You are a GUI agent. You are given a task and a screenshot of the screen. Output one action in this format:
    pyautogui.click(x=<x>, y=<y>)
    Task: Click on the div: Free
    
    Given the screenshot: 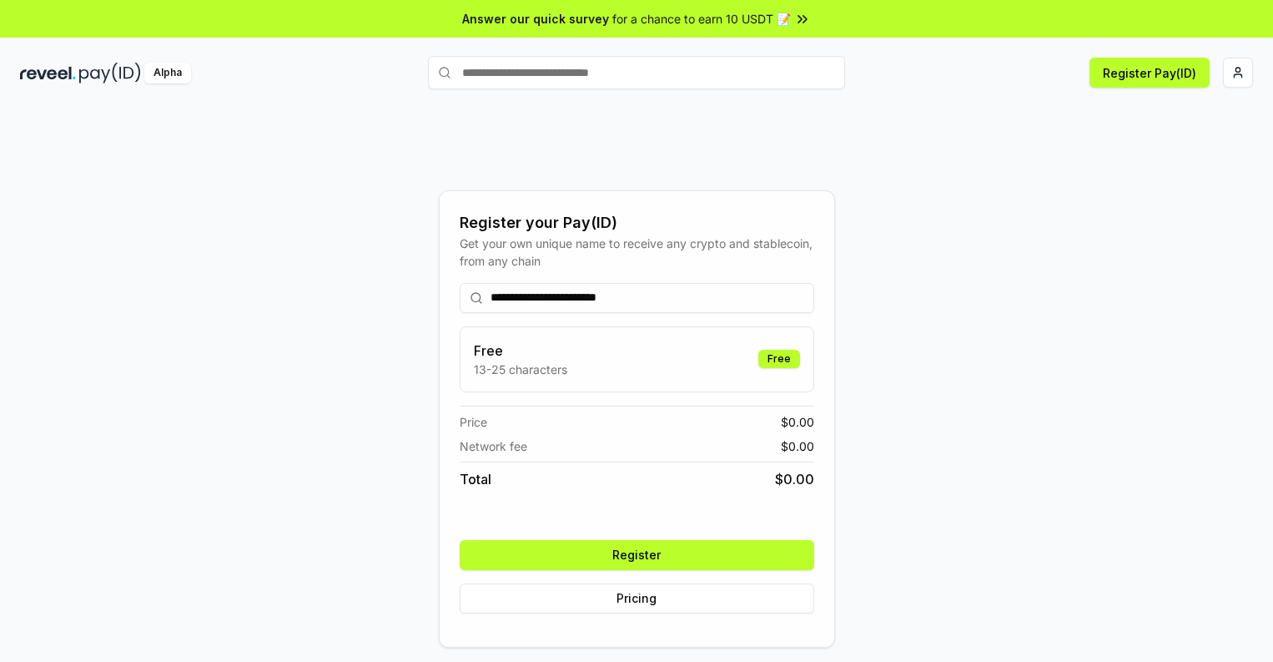 What is the action you would take?
    pyautogui.click(x=779, y=359)
    